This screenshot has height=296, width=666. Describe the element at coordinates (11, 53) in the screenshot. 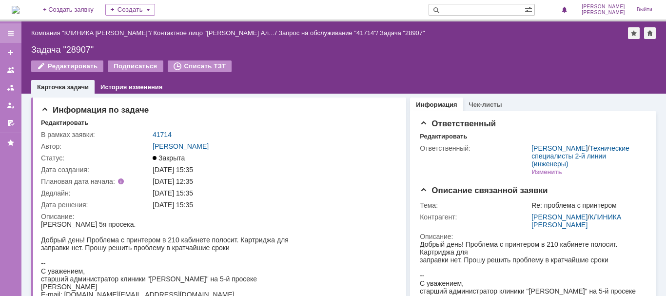

I see `a: Создать заявку` at that location.